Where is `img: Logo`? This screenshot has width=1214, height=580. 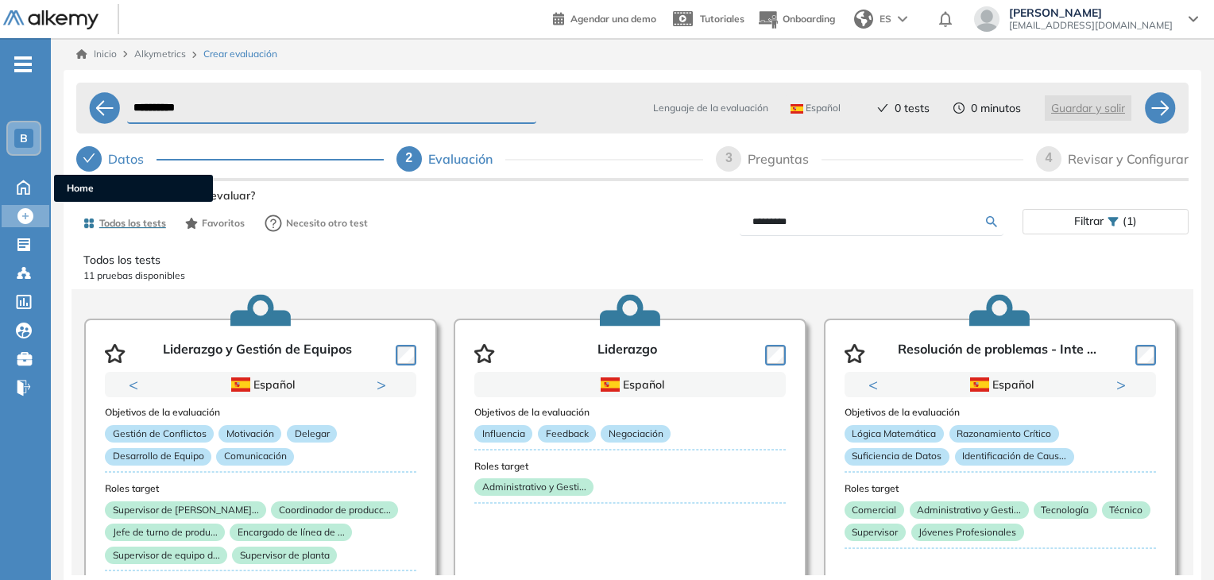
img: Logo is located at coordinates (51, 20).